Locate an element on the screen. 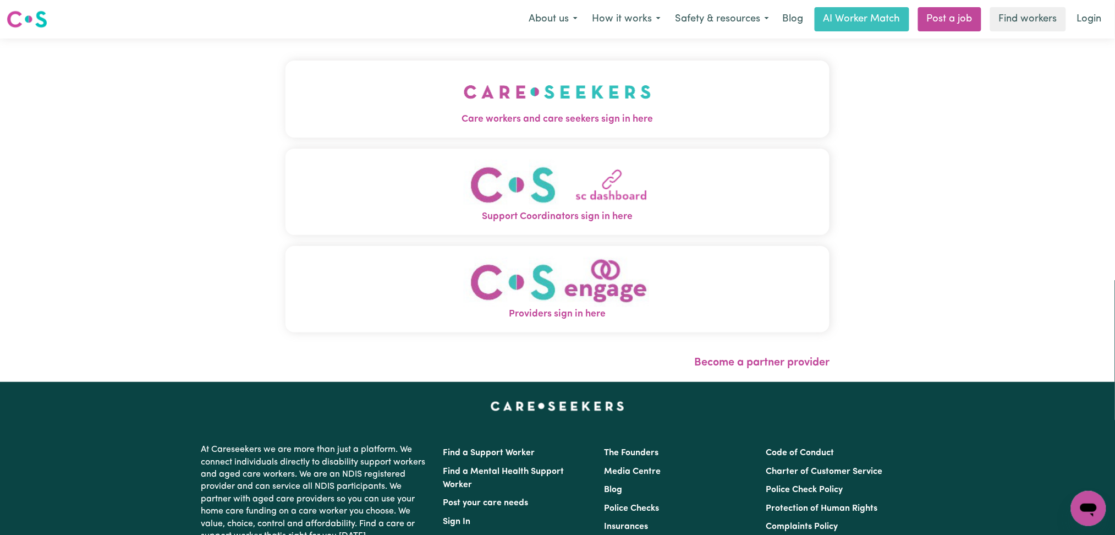 Image resolution: width=1115 pixels, height=535 pixels. span: Support Coordinators sign in here is located at coordinates (558, 217).